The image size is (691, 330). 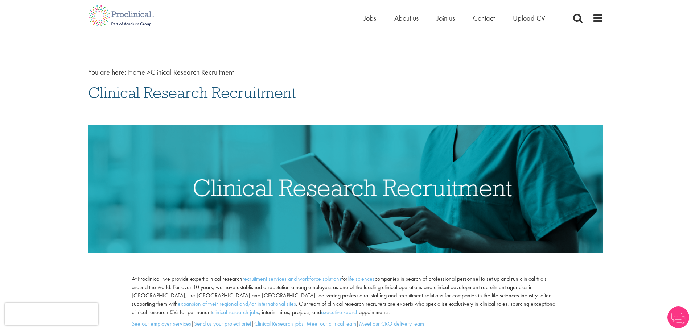 What do you see at coordinates (484, 18) in the screenshot?
I see `span: Contact` at bounding box center [484, 18].